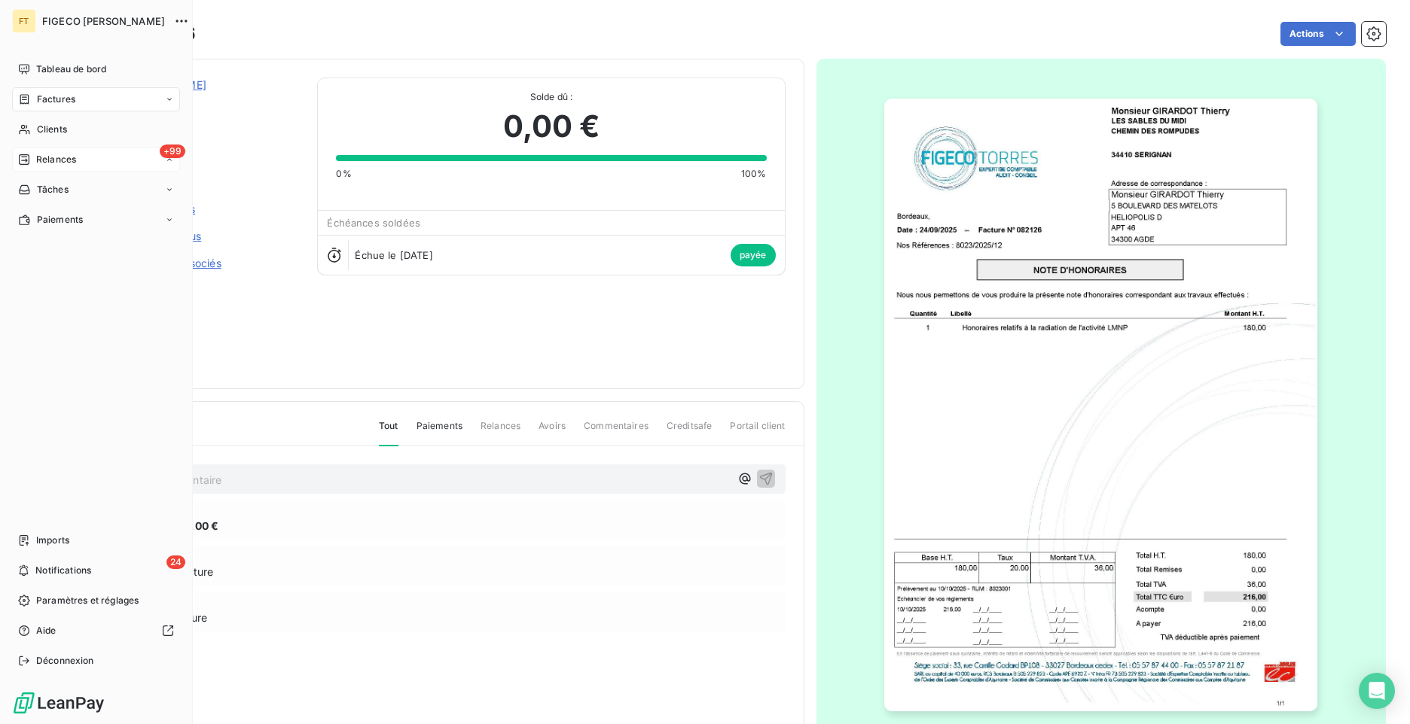 This screenshot has height=724, width=1410. Describe the element at coordinates (71, 69) in the screenshot. I see `span: Tableau de bord` at that location.